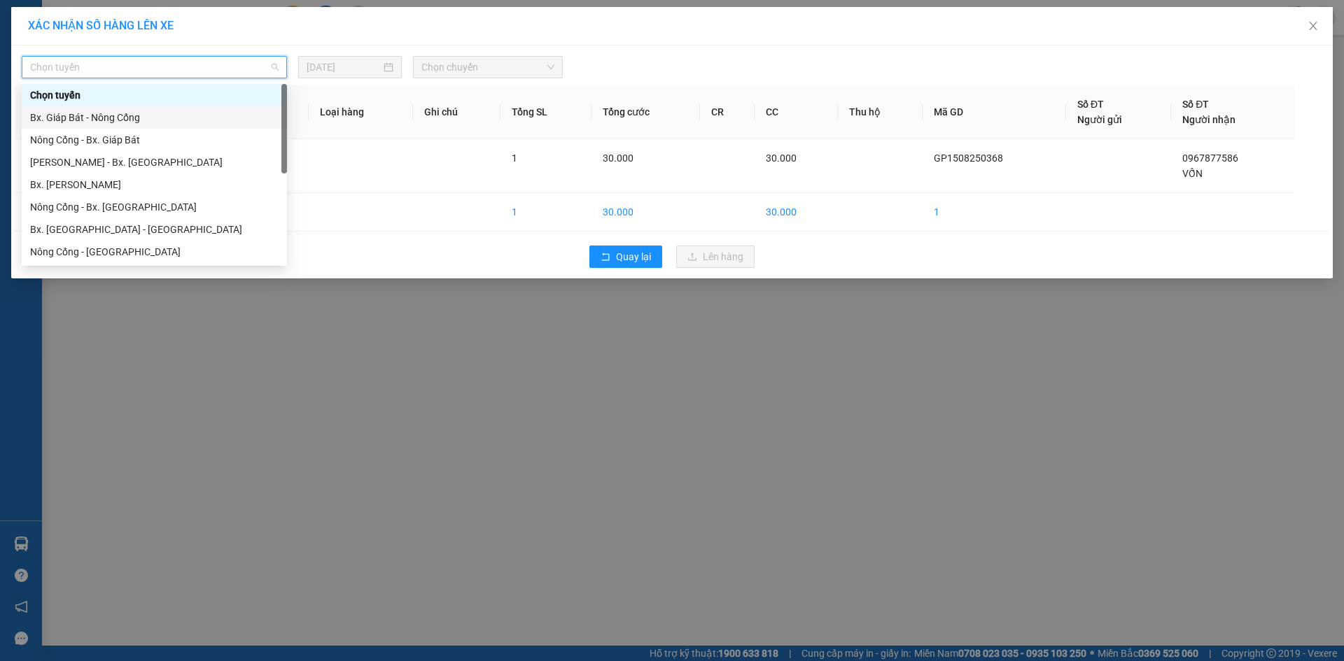 The height and width of the screenshot is (661, 1344). I want to click on span: close, so click(1313, 26).